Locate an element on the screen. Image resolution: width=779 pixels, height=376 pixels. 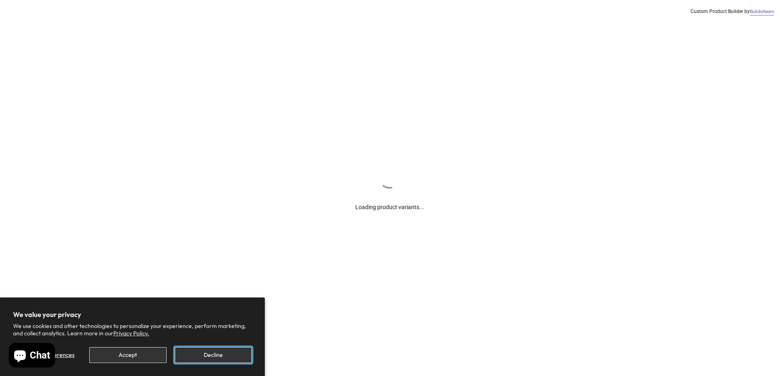
a: Privacy Policy. is located at coordinates (131, 334).